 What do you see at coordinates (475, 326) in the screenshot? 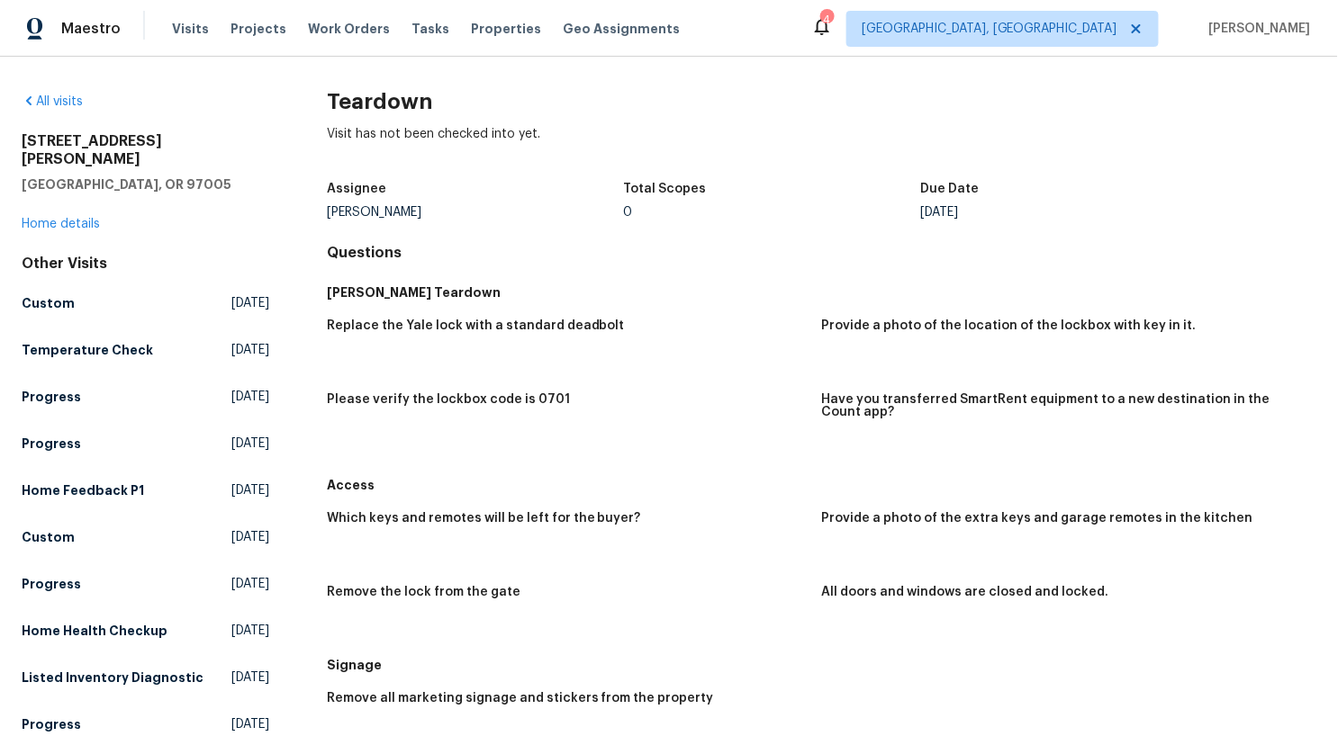
I see `h5: Replace the Yale lock with a standard deadbolt` at bounding box center [475, 326].